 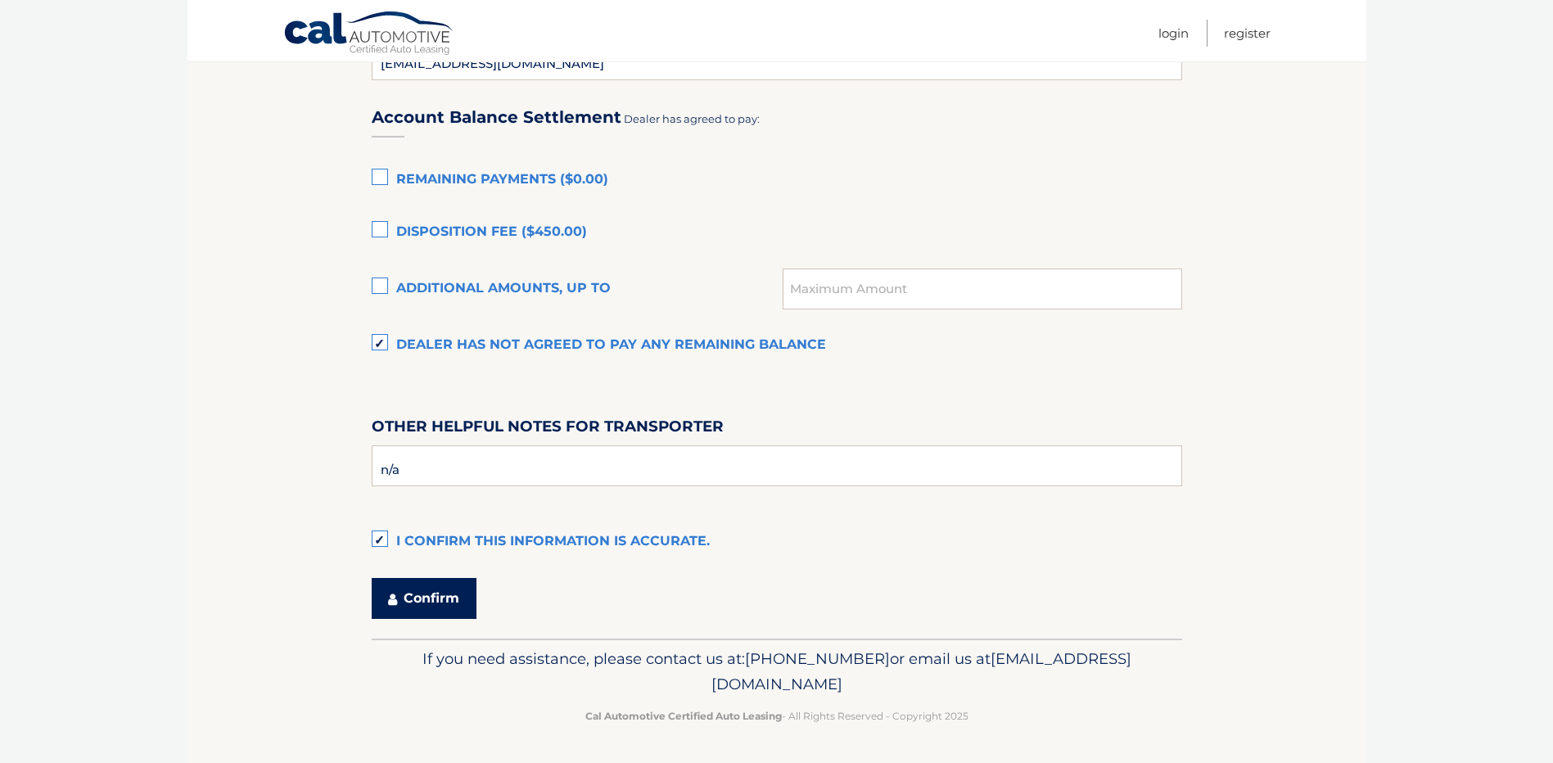 I want to click on label: Remaining Payments ($0.00), so click(x=777, y=180).